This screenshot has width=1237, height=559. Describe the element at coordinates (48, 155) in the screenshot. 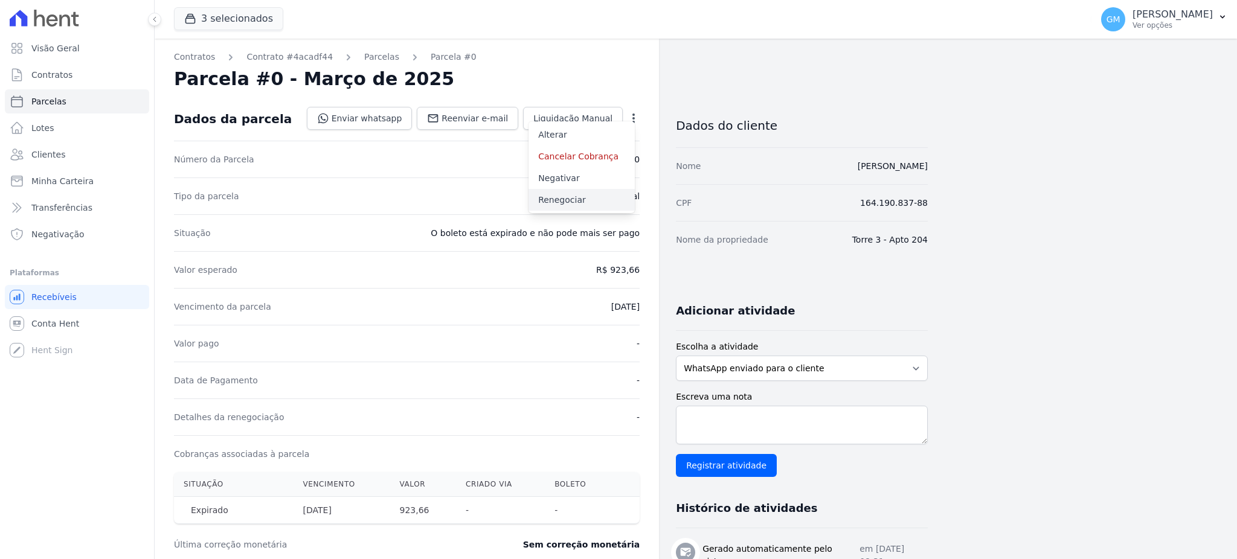

I see `span: Clientes` at that location.